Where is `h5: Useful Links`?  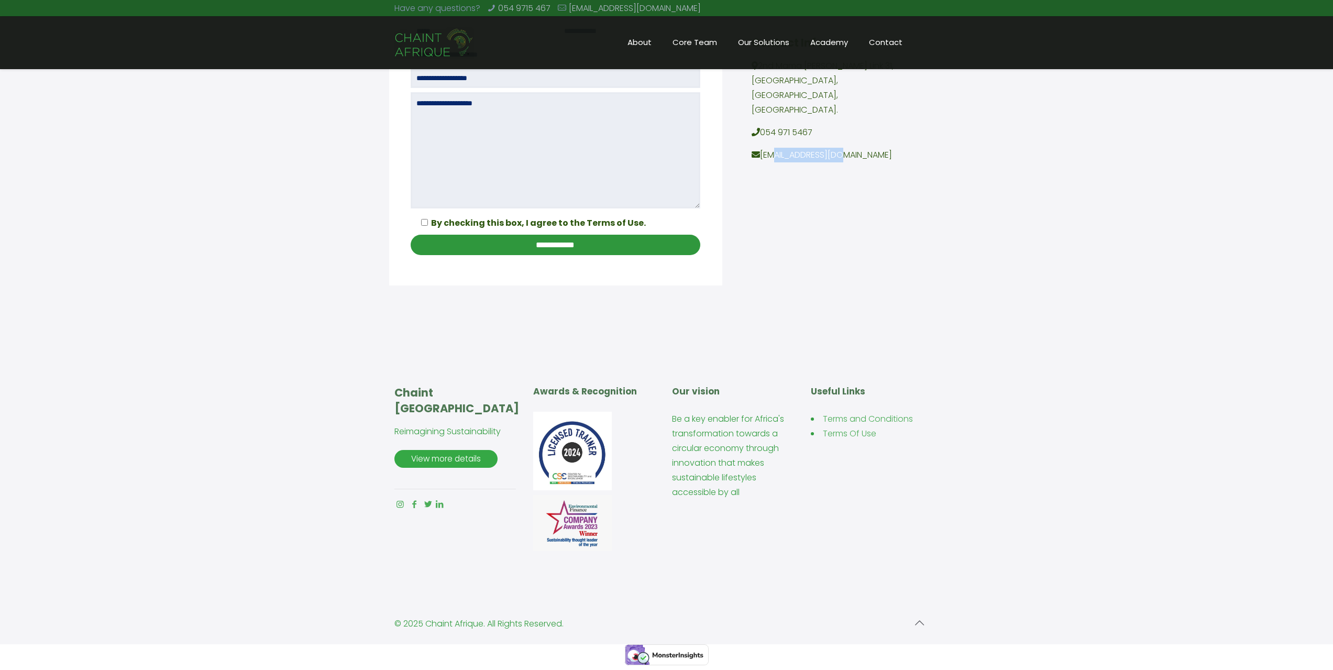 h5: Useful Links is located at coordinates (875, 391).